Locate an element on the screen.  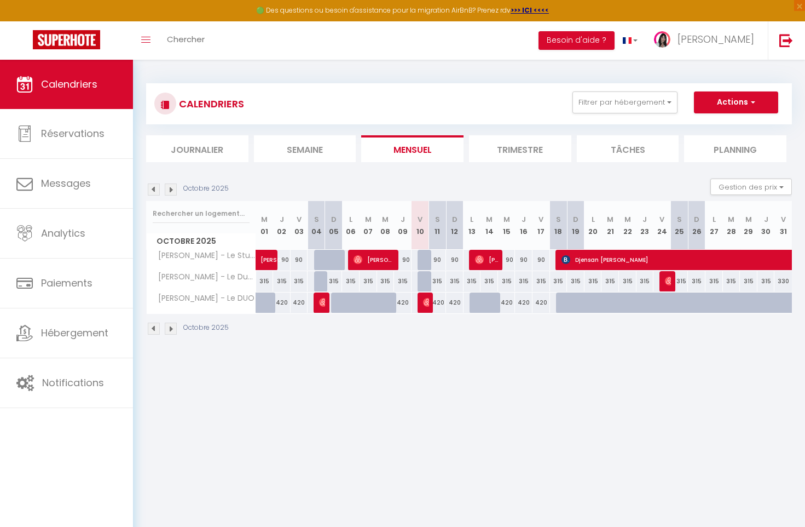
abbr: J is located at coordinates (524, 219).